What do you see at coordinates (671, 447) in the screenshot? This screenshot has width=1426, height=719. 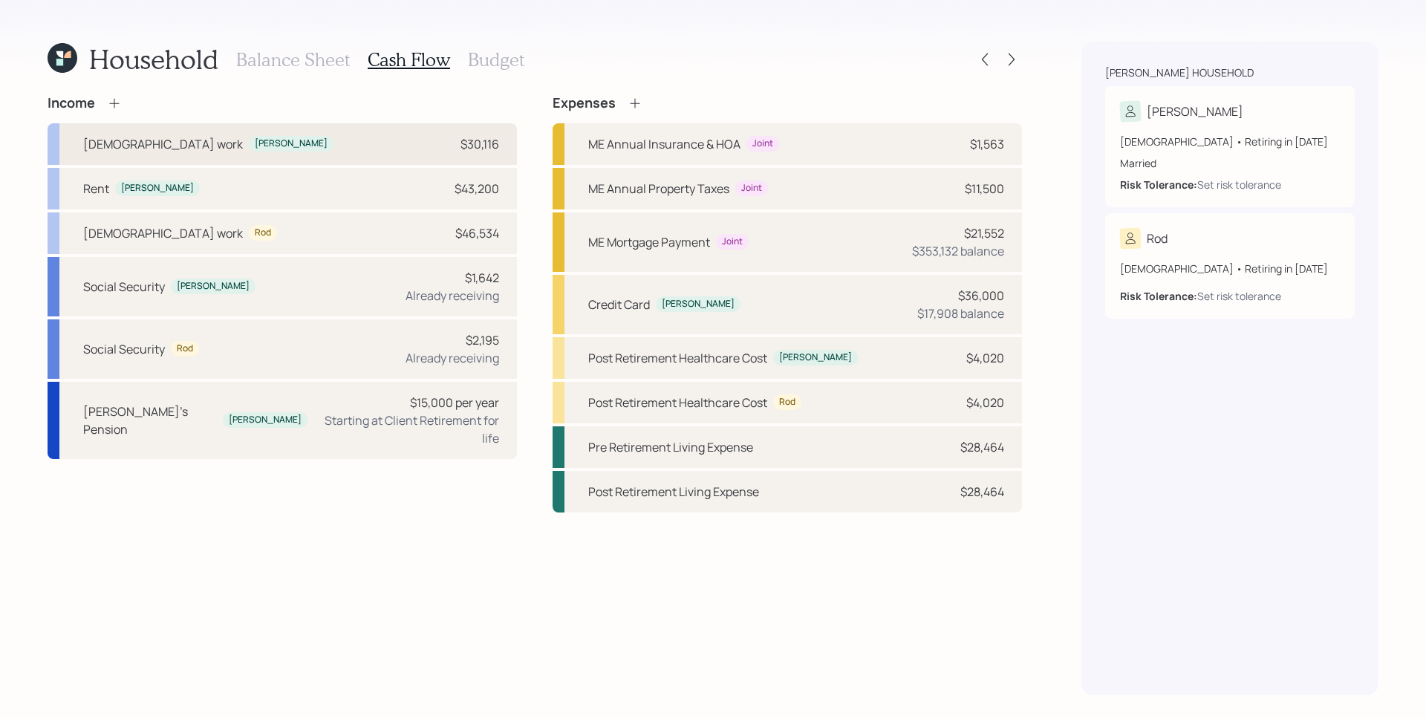 I see `div: Pre Retirement Living Expense` at bounding box center [671, 447].